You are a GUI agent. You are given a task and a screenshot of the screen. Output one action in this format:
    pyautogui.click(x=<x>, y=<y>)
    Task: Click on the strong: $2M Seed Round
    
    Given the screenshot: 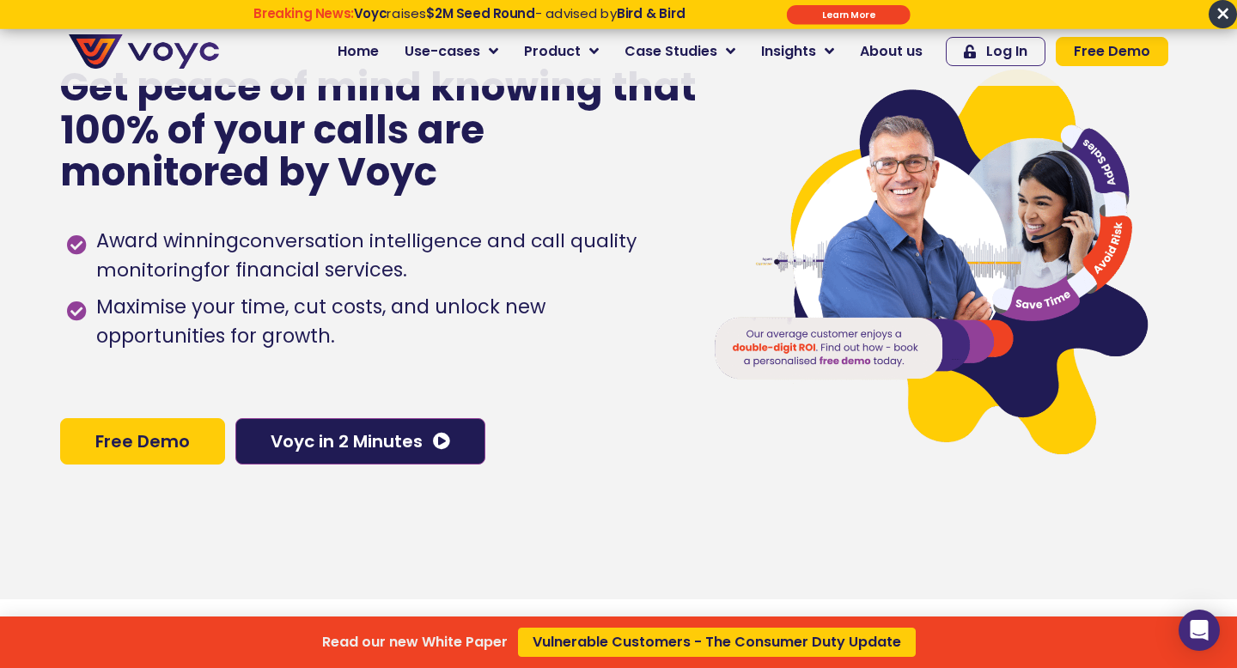 What is the action you would take?
    pyautogui.click(x=480, y=13)
    